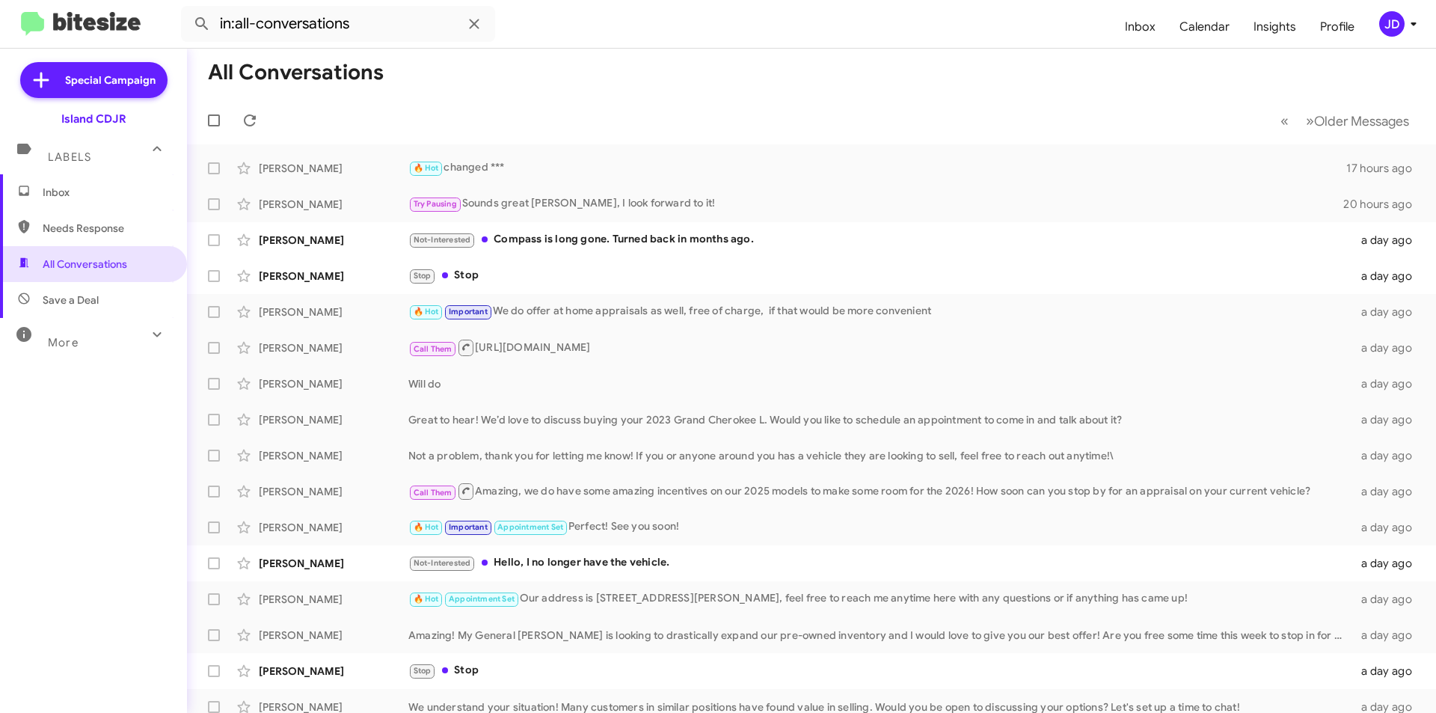 This screenshot has width=1436, height=713. What do you see at coordinates (1345, 120) in the screenshot?
I see `nav: Page navigation example` at bounding box center [1345, 120].